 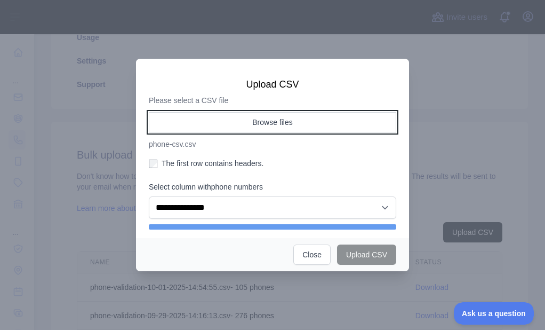 I want to click on input: The first row contains headers., so click(x=153, y=164).